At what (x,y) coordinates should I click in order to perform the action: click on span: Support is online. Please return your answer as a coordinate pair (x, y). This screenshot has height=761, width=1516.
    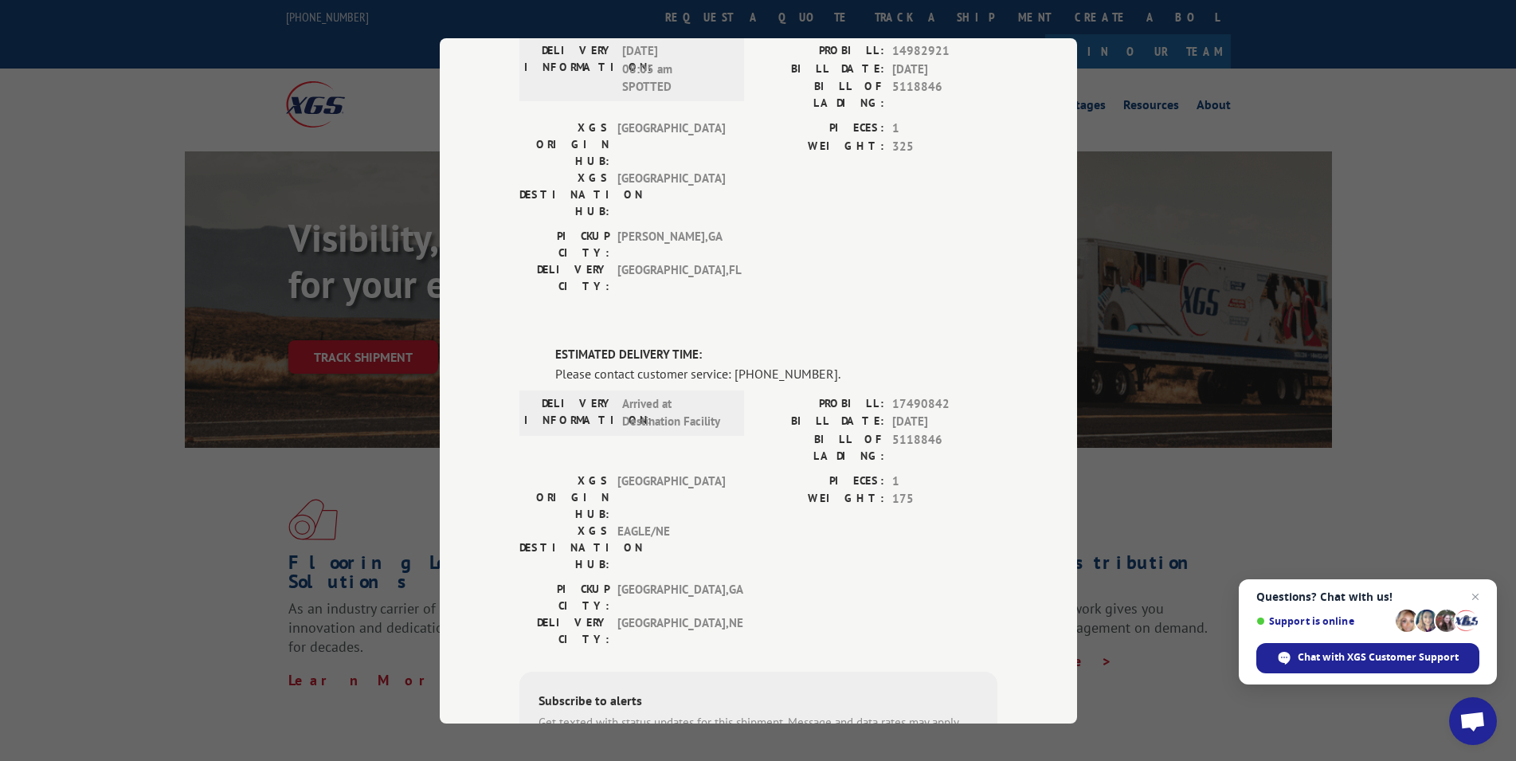
    Looking at the image, I should click on (1323, 621).